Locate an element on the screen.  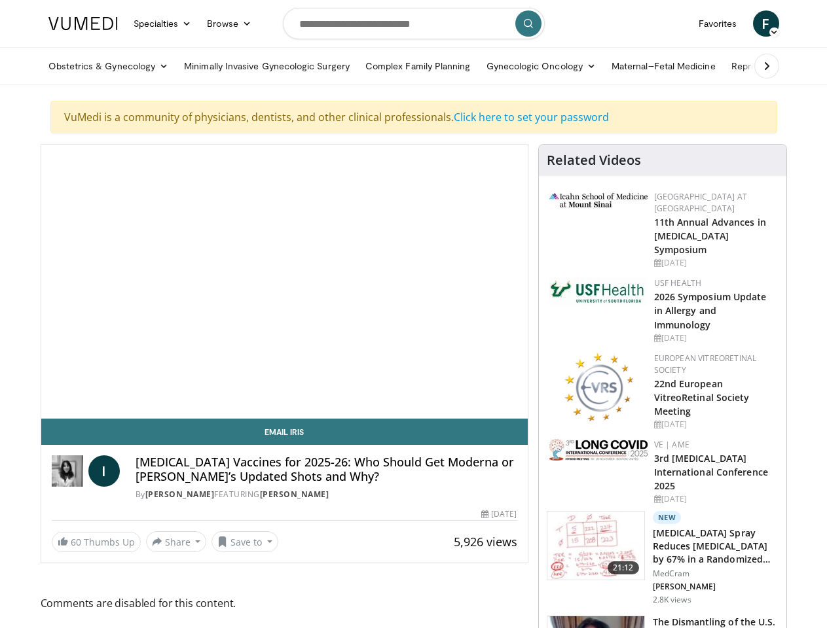
img: 3aa743c9-7c3f-4fab-9978-1464b9dbe89c.png.150x105_q85_autocrop_double_scale_upscale_version-0.2.jpg is located at coordinates (598, 200).